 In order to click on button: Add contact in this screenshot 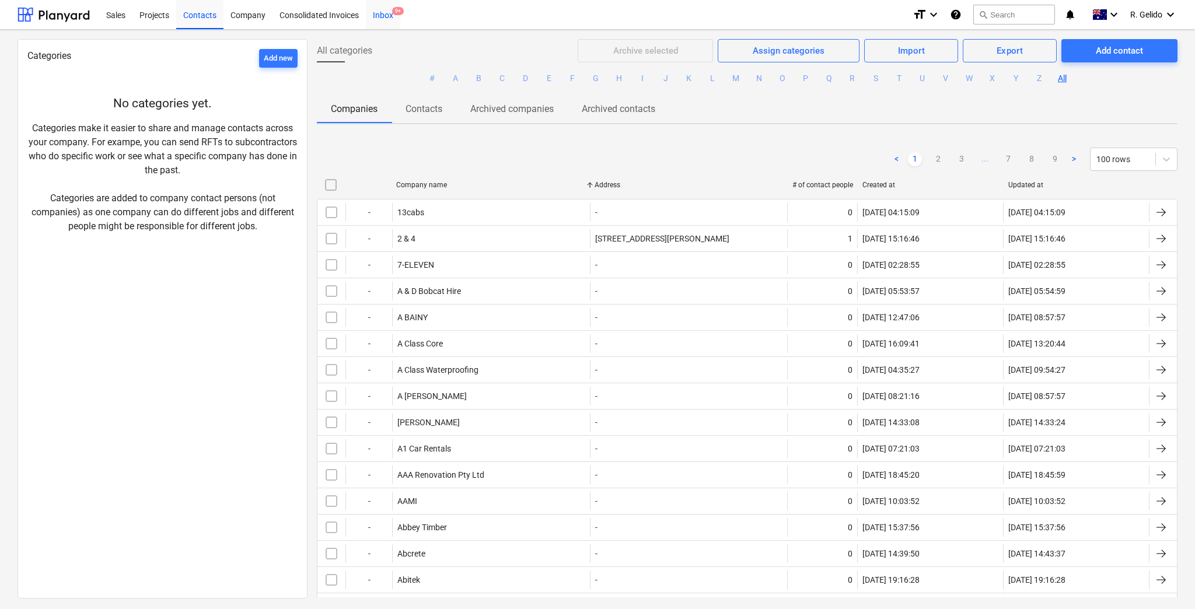, I will do `click(1119, 51)`.